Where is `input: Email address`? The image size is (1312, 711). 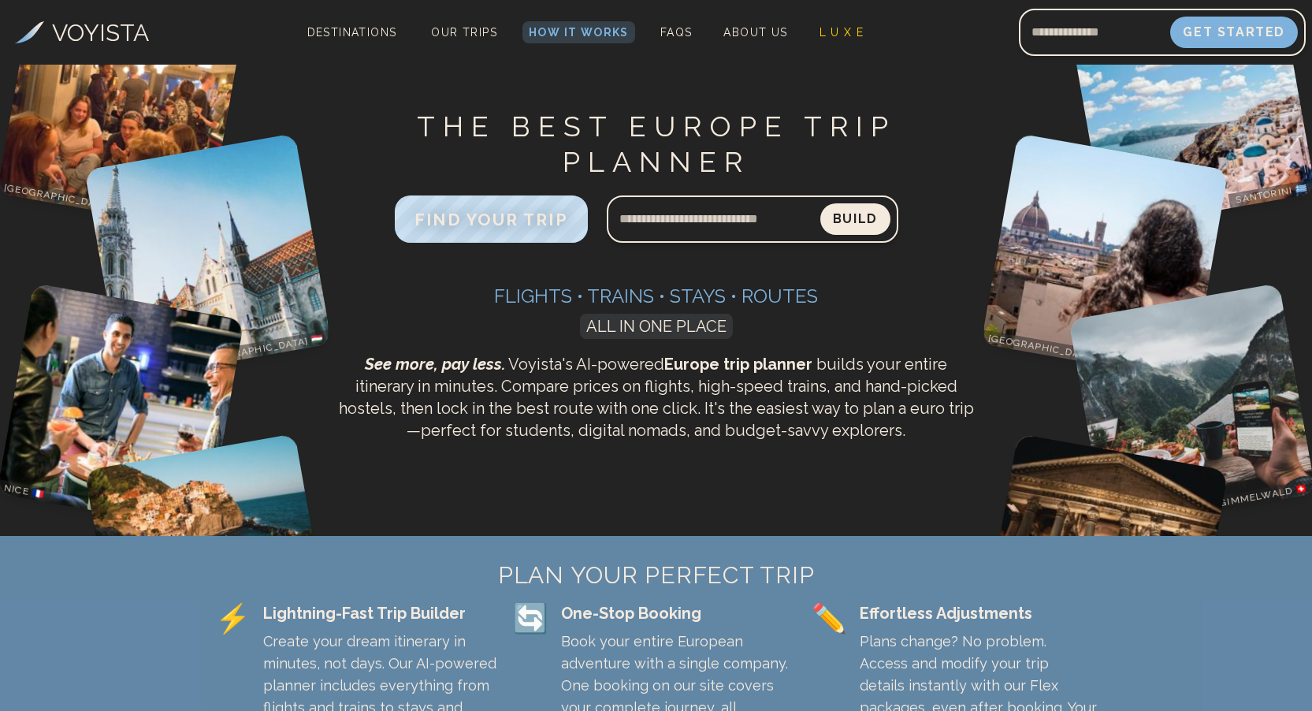 input: Email address is located at coordinates (1095, 32).